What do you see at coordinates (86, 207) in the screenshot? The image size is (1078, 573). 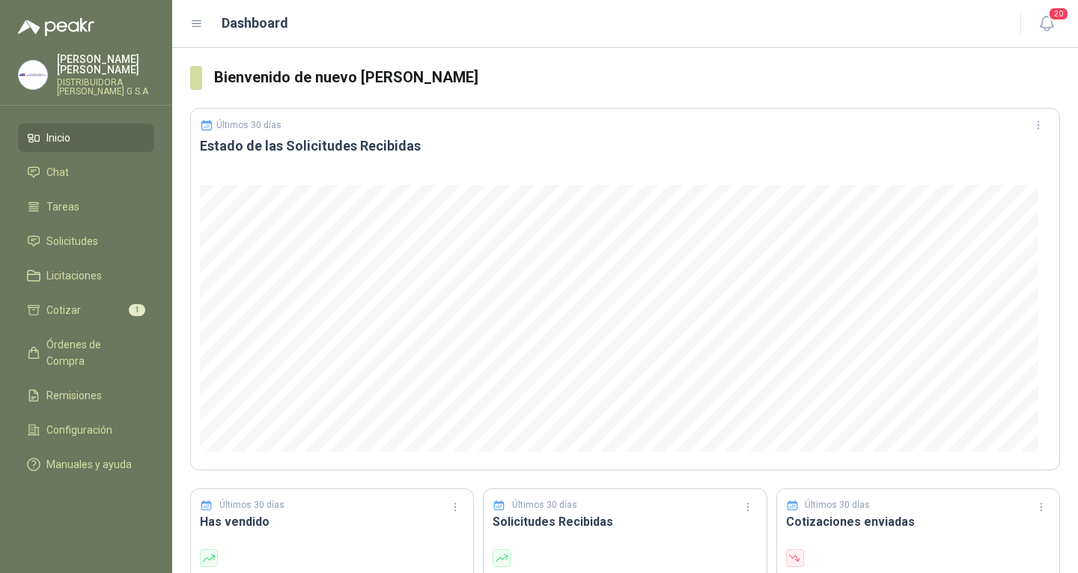 I see `a: Tareas` at bounding box center [86, 207].